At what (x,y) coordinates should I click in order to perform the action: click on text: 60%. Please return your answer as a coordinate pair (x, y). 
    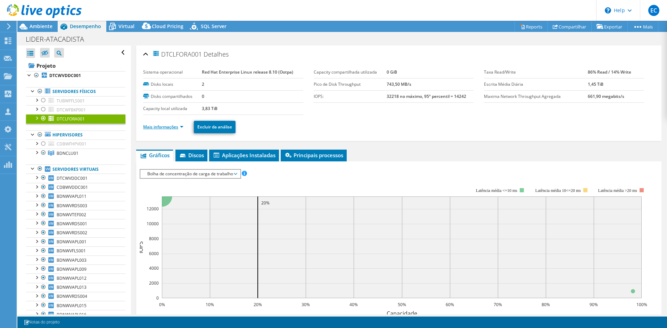
    Looking at the image, I should click on (450, 305).